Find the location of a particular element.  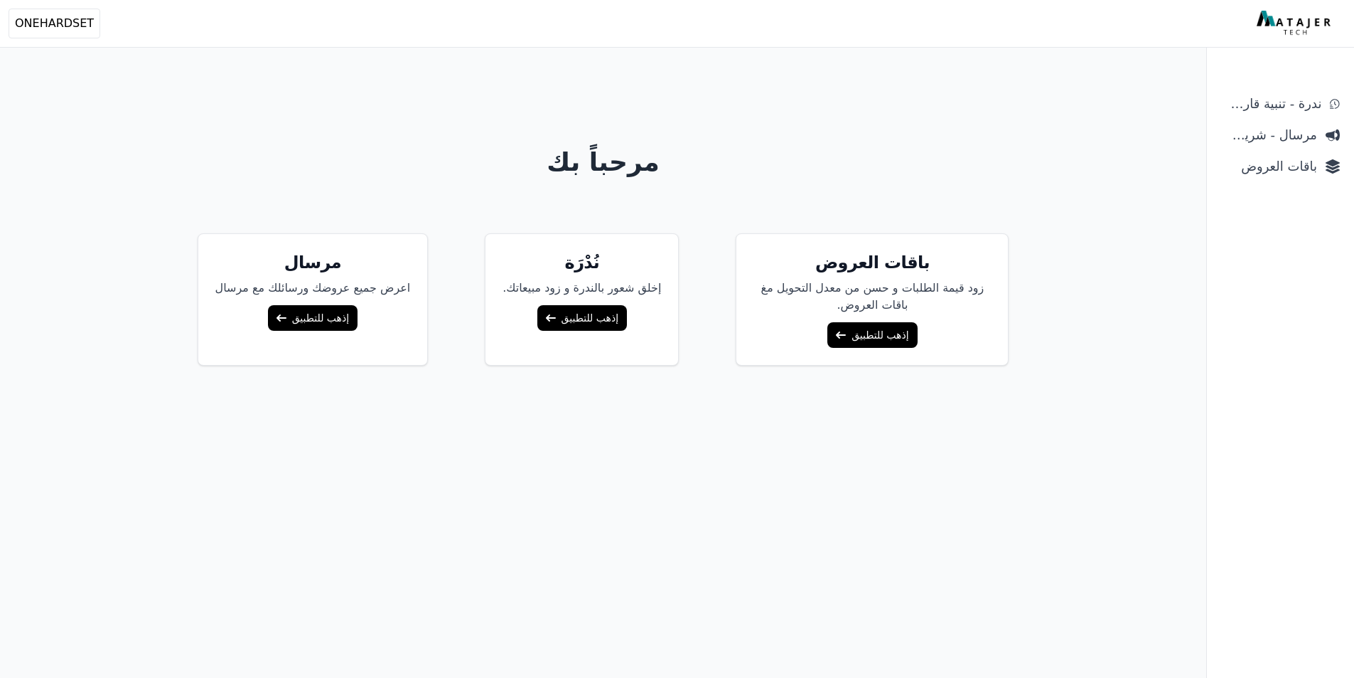

h5: مرسال is located at coordinates (313, 262).